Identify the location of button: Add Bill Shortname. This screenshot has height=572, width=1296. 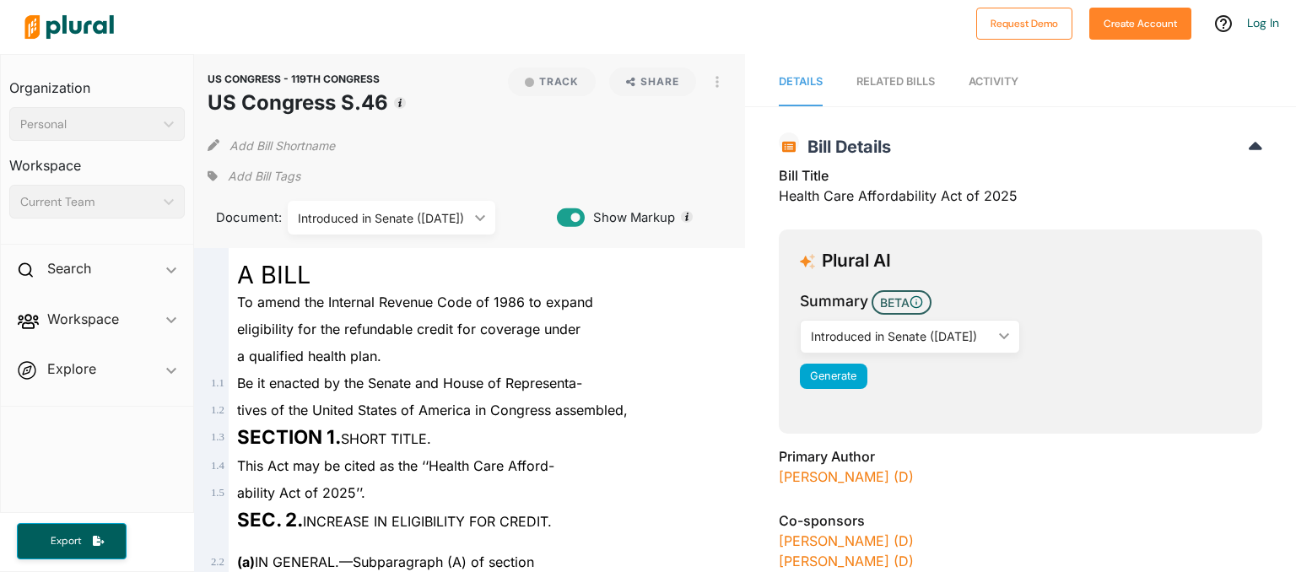
(282, 145).